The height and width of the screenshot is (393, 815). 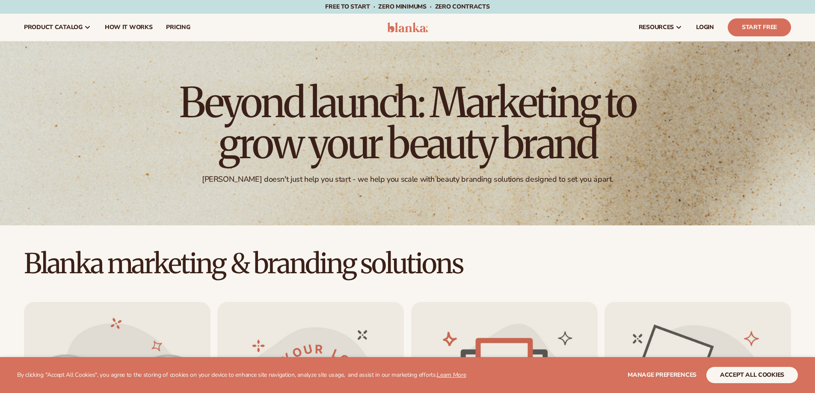 I want to click on p: By clicking "Accept All Cookies", you agree to the storing of cookies on your device to enhance s..., so click(x=242, y=375).